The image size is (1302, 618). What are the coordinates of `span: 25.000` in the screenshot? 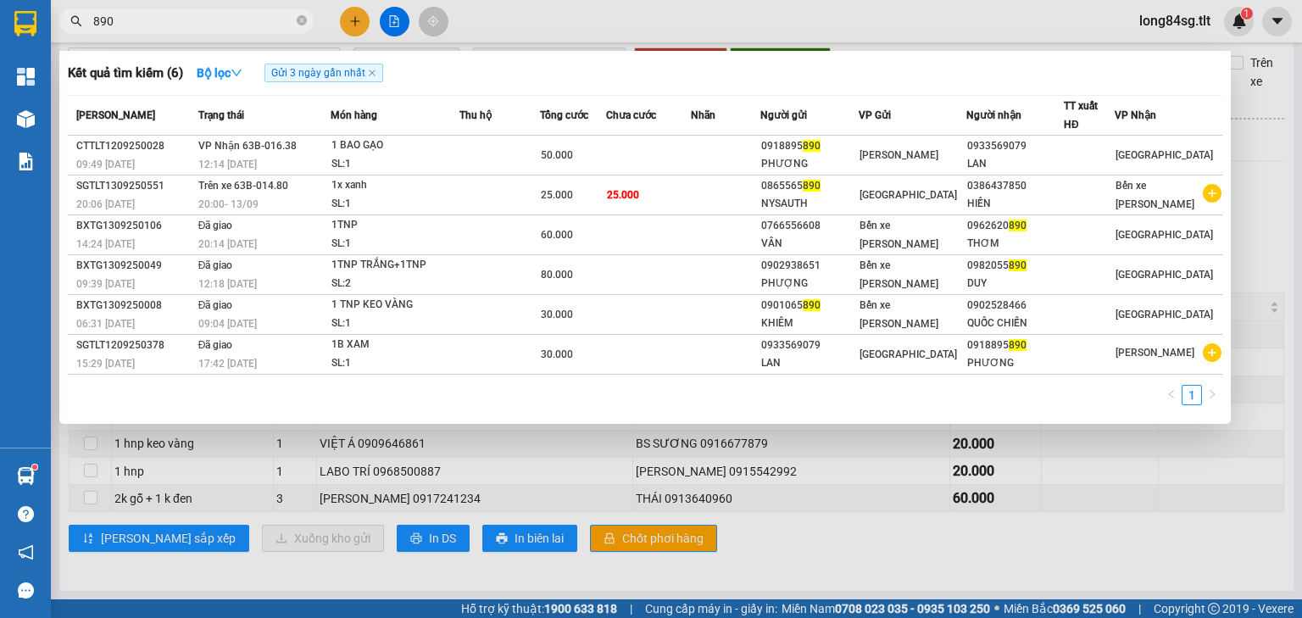 It's located at (557, 195).